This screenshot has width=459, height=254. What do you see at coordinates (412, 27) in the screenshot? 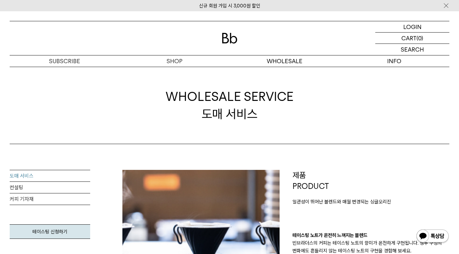
I see `a: LOGIN` at bounding box center [412, 27].